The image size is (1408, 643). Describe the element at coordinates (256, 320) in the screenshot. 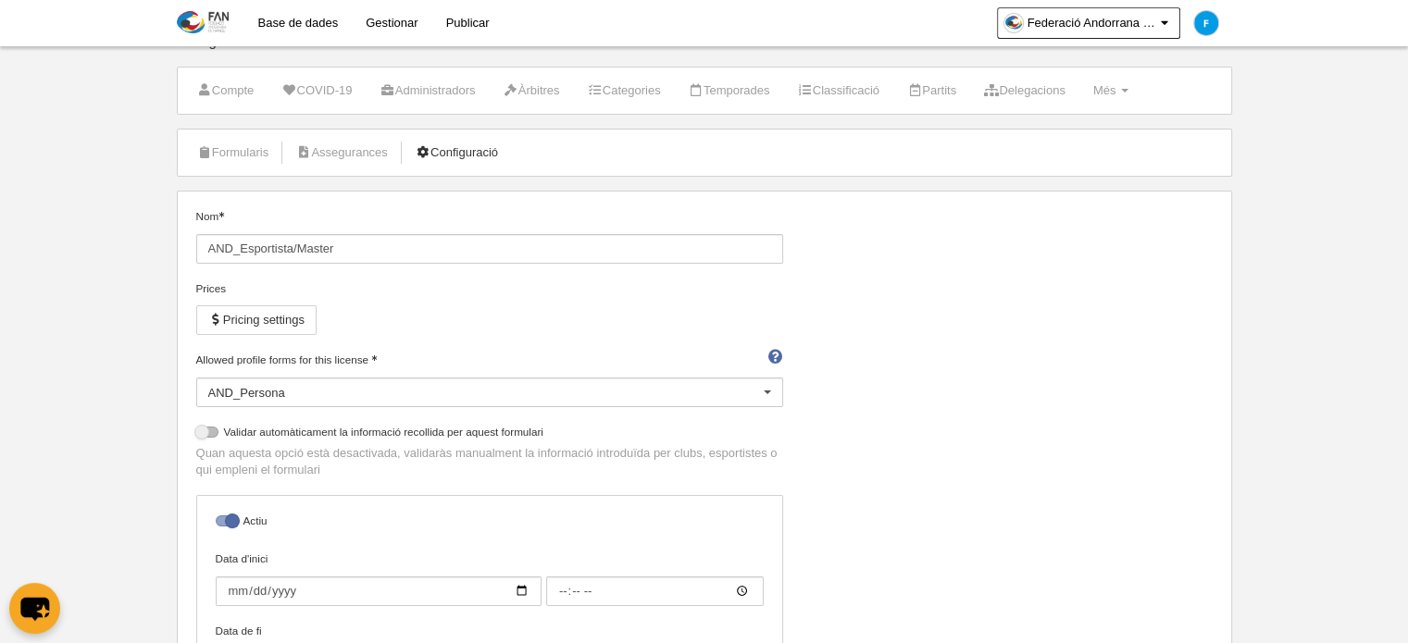

I see `button: Pricing settings` at that location.